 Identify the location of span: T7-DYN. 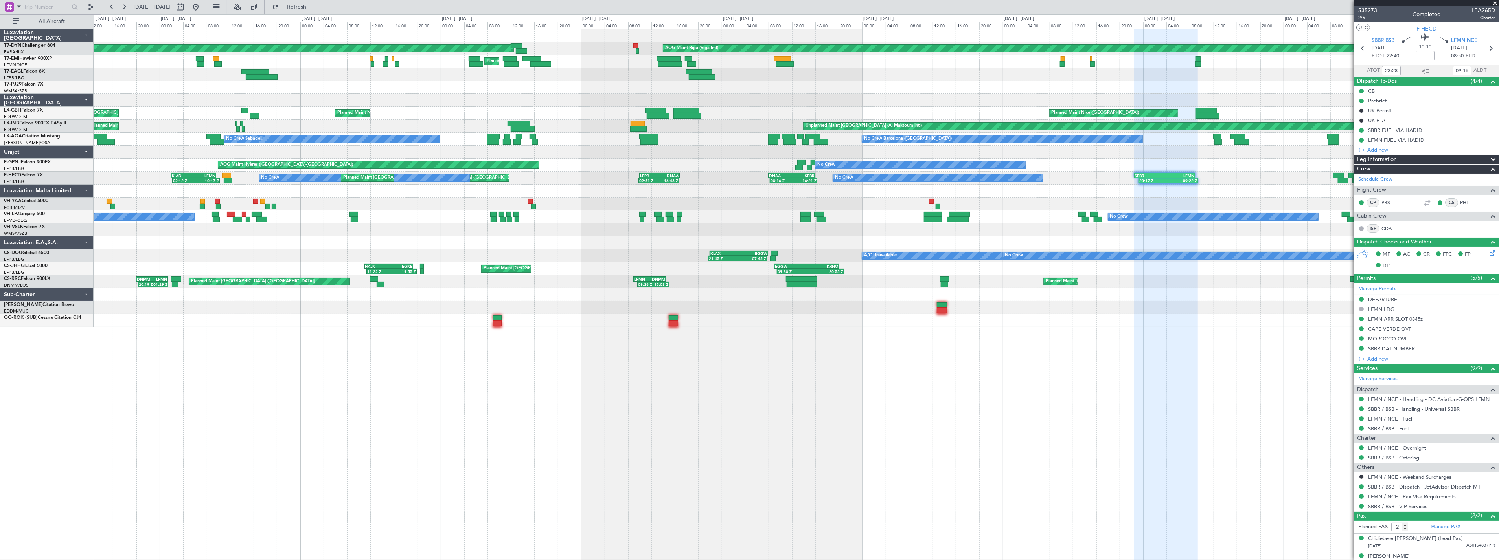
(13, 46).